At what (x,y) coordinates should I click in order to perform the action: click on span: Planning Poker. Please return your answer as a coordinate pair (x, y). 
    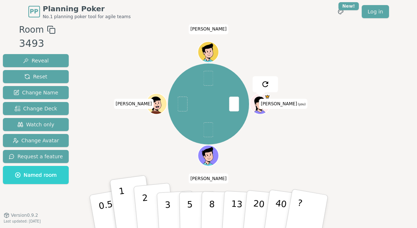
    Looking at the image, I should click on (87, 9).